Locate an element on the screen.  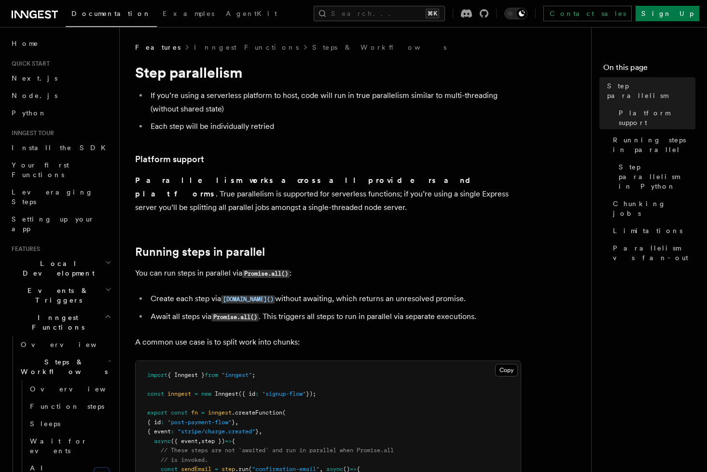
span: Sleeps is located at coordinates (45, 424).